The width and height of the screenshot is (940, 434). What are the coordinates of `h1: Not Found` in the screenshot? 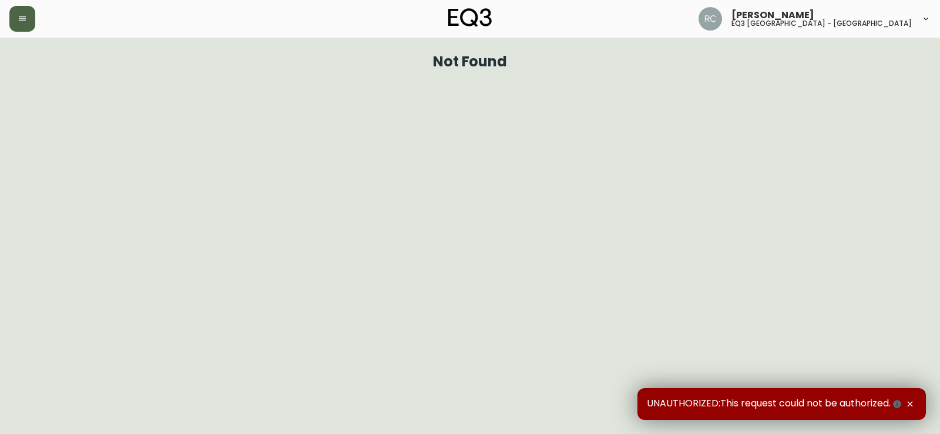 It's located at (470, 62).